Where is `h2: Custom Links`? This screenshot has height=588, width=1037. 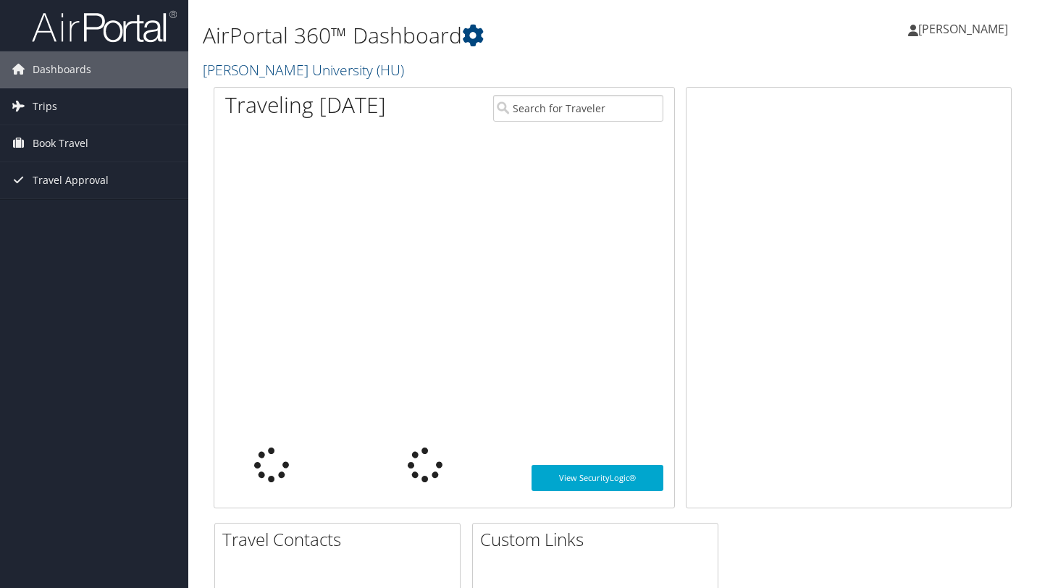 h2: Custom Links is located at coordinates (599, 540).